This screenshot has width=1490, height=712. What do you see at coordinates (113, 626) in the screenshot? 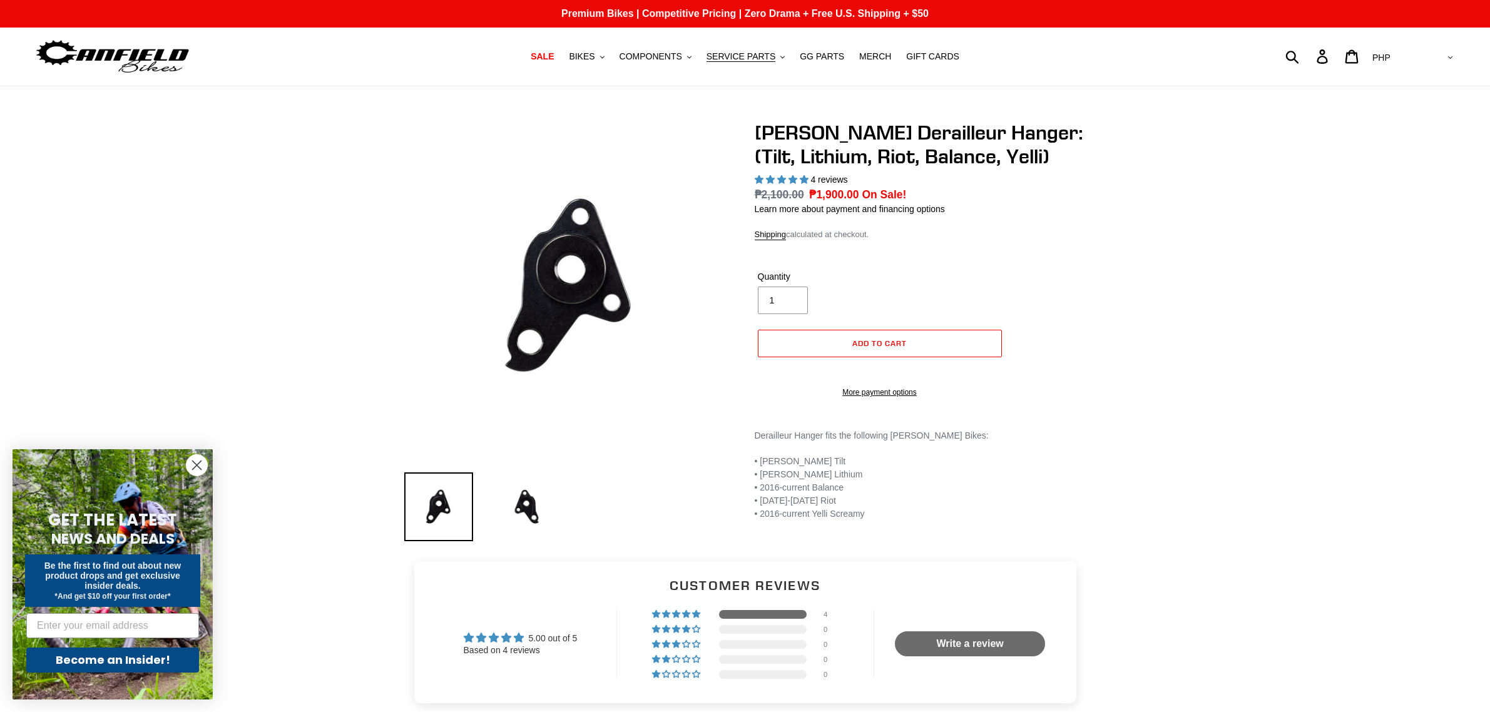
I see `input: Enter your email address` at bounding box center [113, 626].